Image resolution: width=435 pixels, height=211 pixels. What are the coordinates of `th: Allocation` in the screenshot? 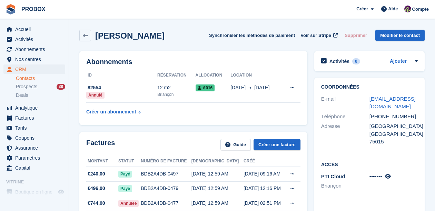 It's located at (213, 76).